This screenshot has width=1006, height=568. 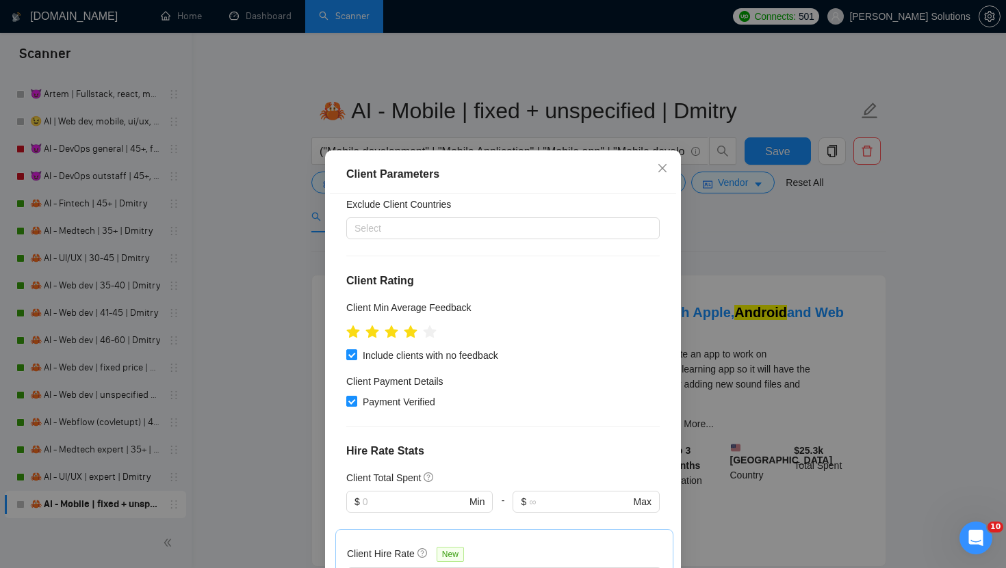 What do you see at coordinates (430, 356) in the screenshot?
I see `span: Include clients with no feedback` at bounding box center [430, 356].